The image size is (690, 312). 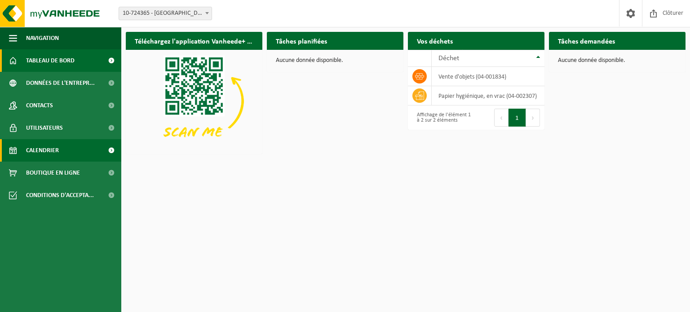 I want to click on div: Affichage de l'élément 1 à 2 sur 2 éléments, so click(x=442, y=118).